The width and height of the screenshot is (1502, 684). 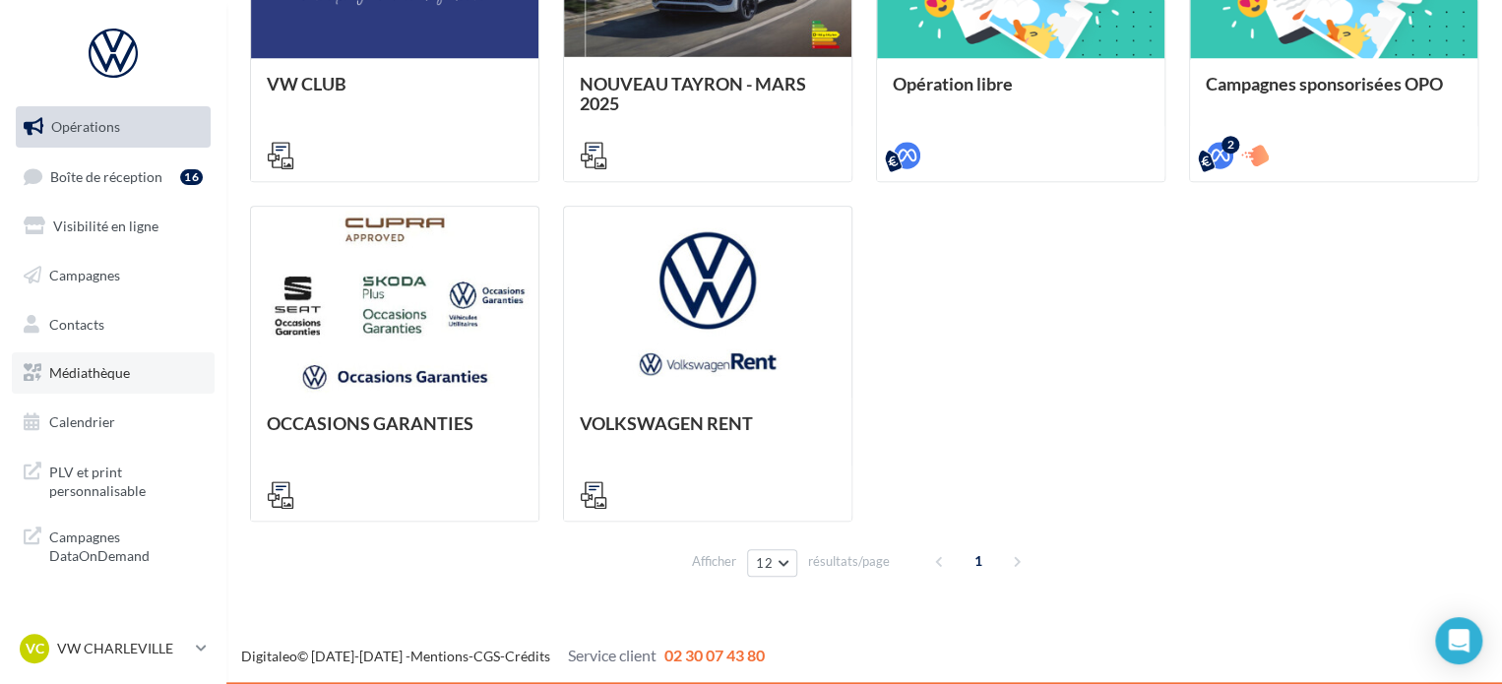 What do you see at coordinates (1324, 84) in the screenshot?
I see `span: Campagnes sponsorisées OPO` at bounding box center [1324, 84].